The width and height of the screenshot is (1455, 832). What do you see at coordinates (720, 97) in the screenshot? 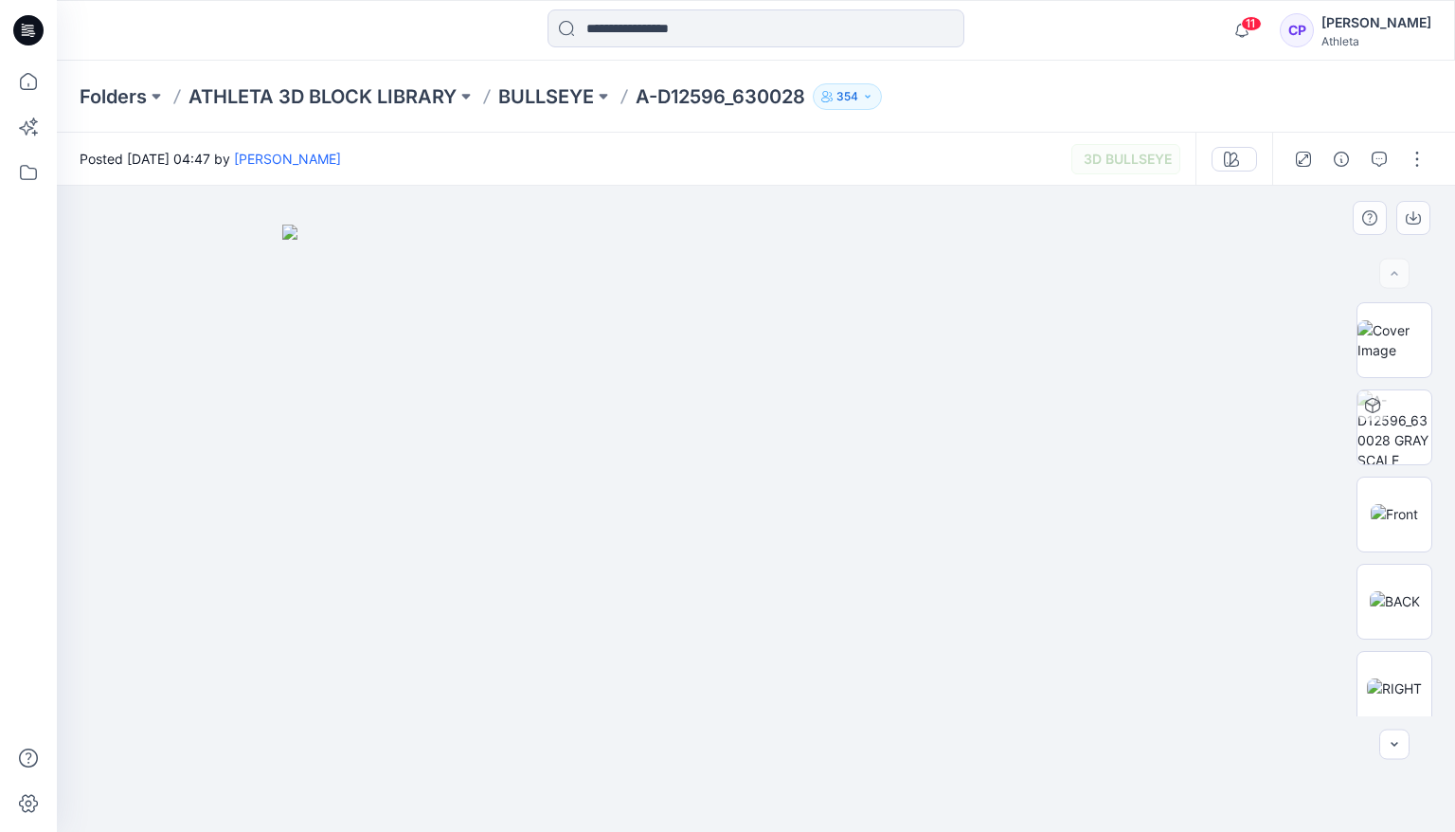
I see `p: A-D12596_630028` at bounding box center [720, 97].